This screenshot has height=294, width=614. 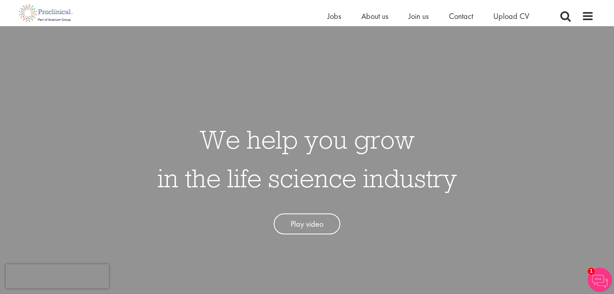 I want to click on span: Jobs, so click(x=334, y=16).